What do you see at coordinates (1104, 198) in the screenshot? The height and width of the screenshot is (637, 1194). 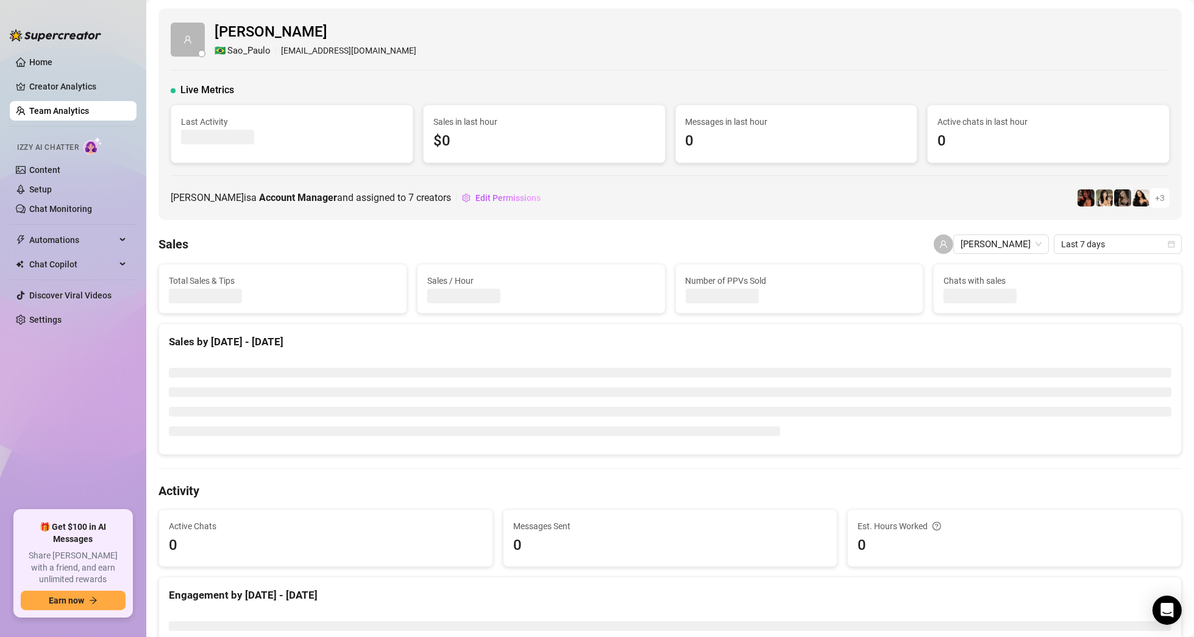 I see `img: Candylion` at bounding box center [1104, 198].